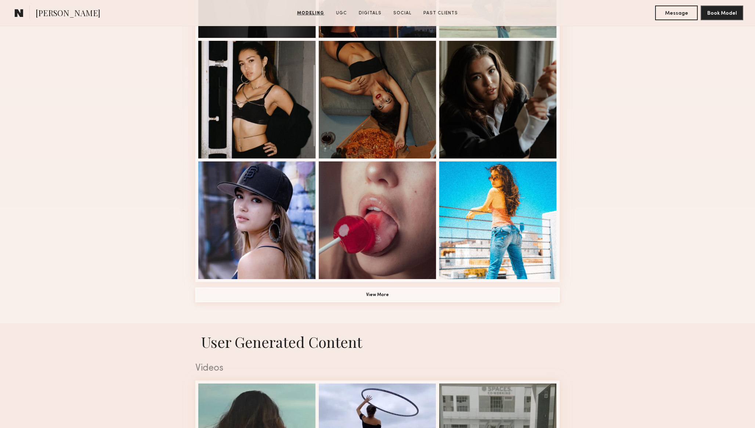 The width and height of the screenshot is (755, 428). Describe the element at coordinates (311, 13) in the screenshot. I see `a: Modeling` at that location.